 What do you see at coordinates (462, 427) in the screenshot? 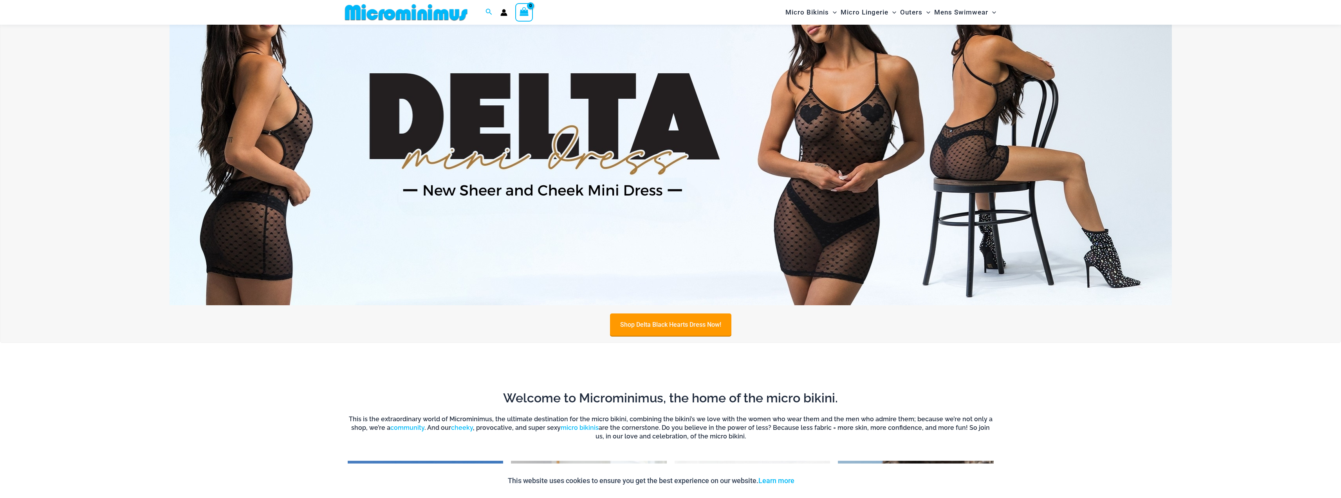
I see `a: cheeky` at bounding box center [462, 427].